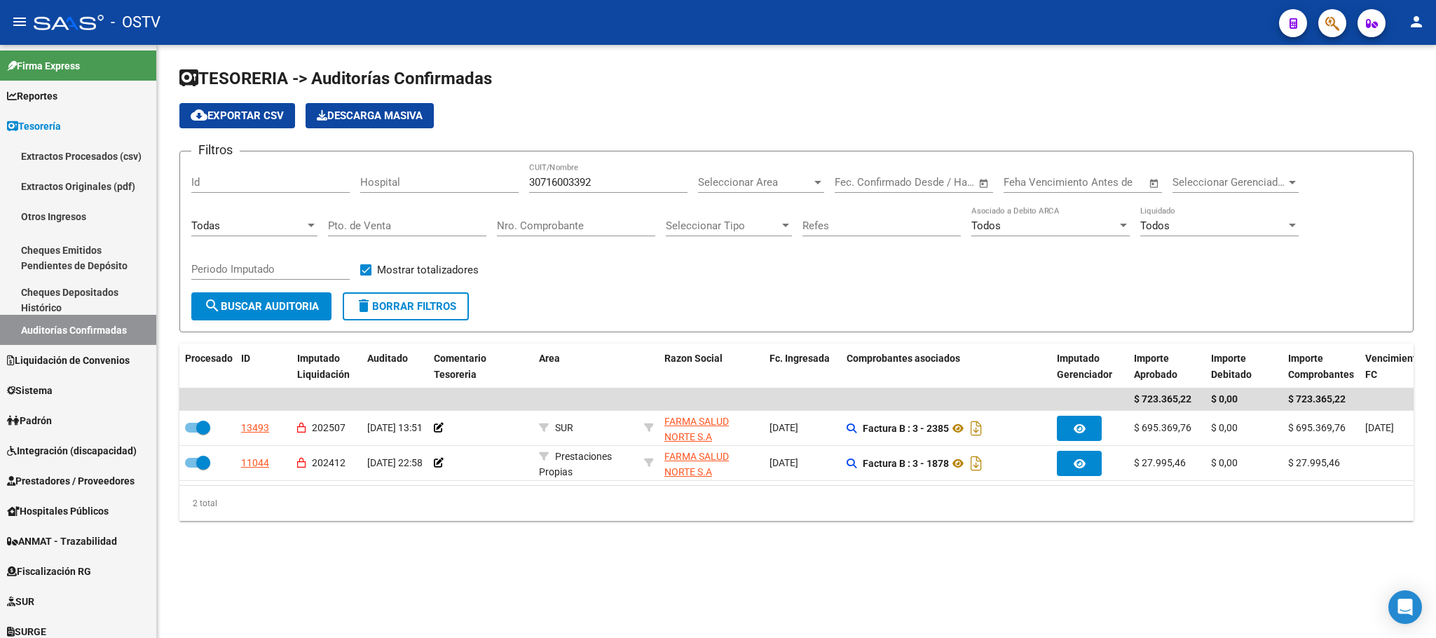 This screenshot has width=1436, height=638. What do you see at coordinates (1405, 607) in the screenshot?
I see `div: Open Intercom Messenger` at bounding box center [1405, 607].